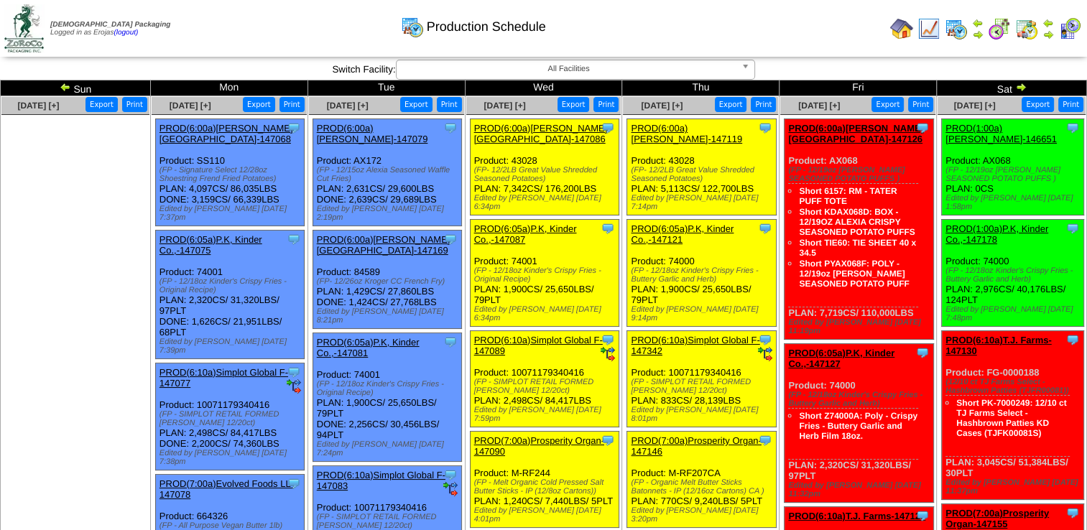 This screenshot has height=530, width=1087. What do you see at coordinates (695, 446) in the screenshot?
I see `a: PROD(7:00a)Prosperity Organ-147146` at bounding box center [695, 446].